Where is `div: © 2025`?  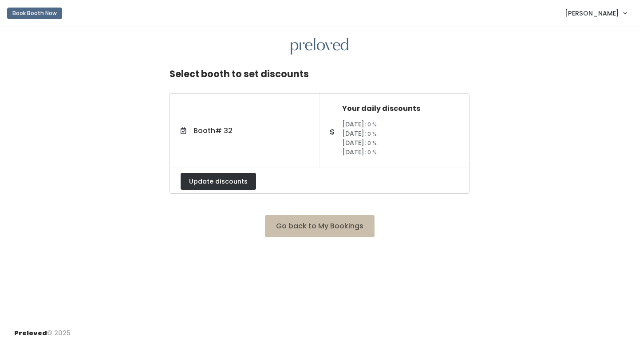
div: © 2025 is located at coordinates (42, 330).